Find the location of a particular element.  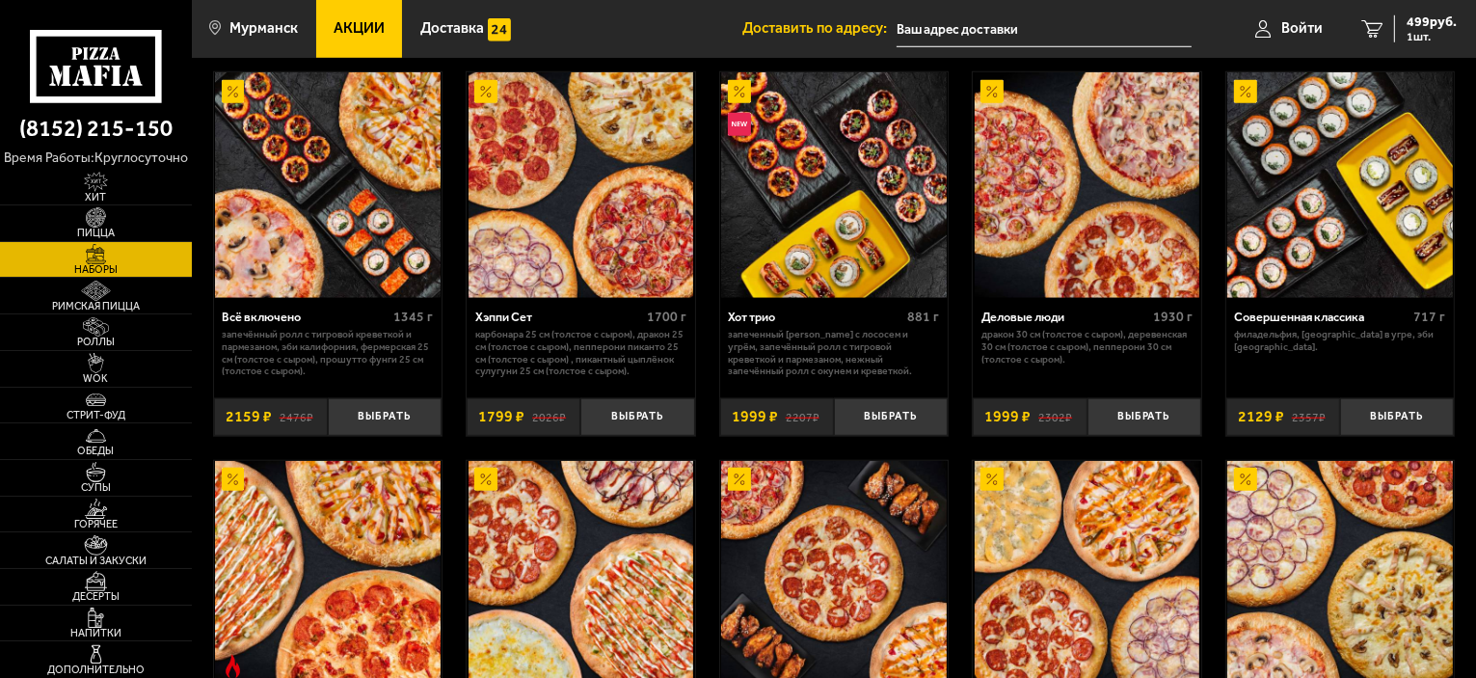

div: Всё включено is located at coordinates (305, 316).